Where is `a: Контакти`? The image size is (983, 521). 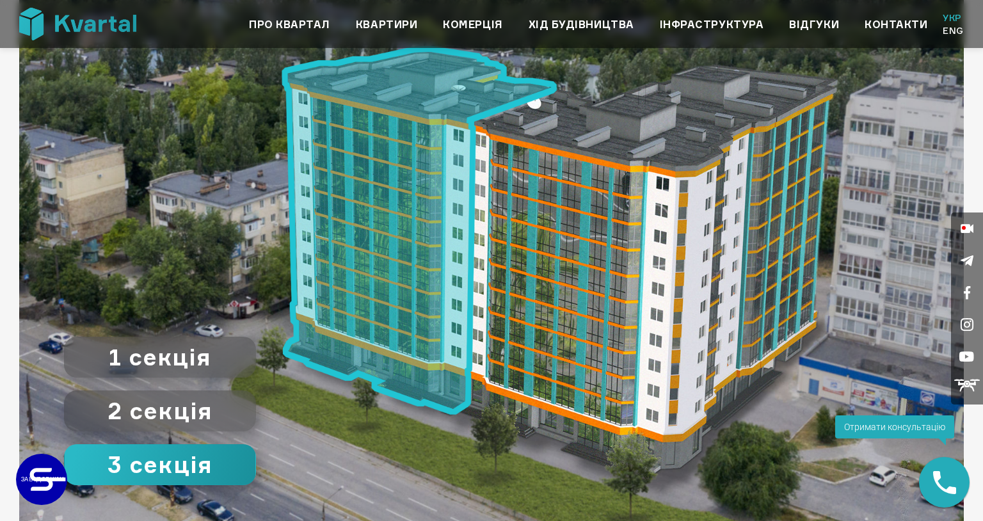
a: Контакти is located at coordinates (896, 24).